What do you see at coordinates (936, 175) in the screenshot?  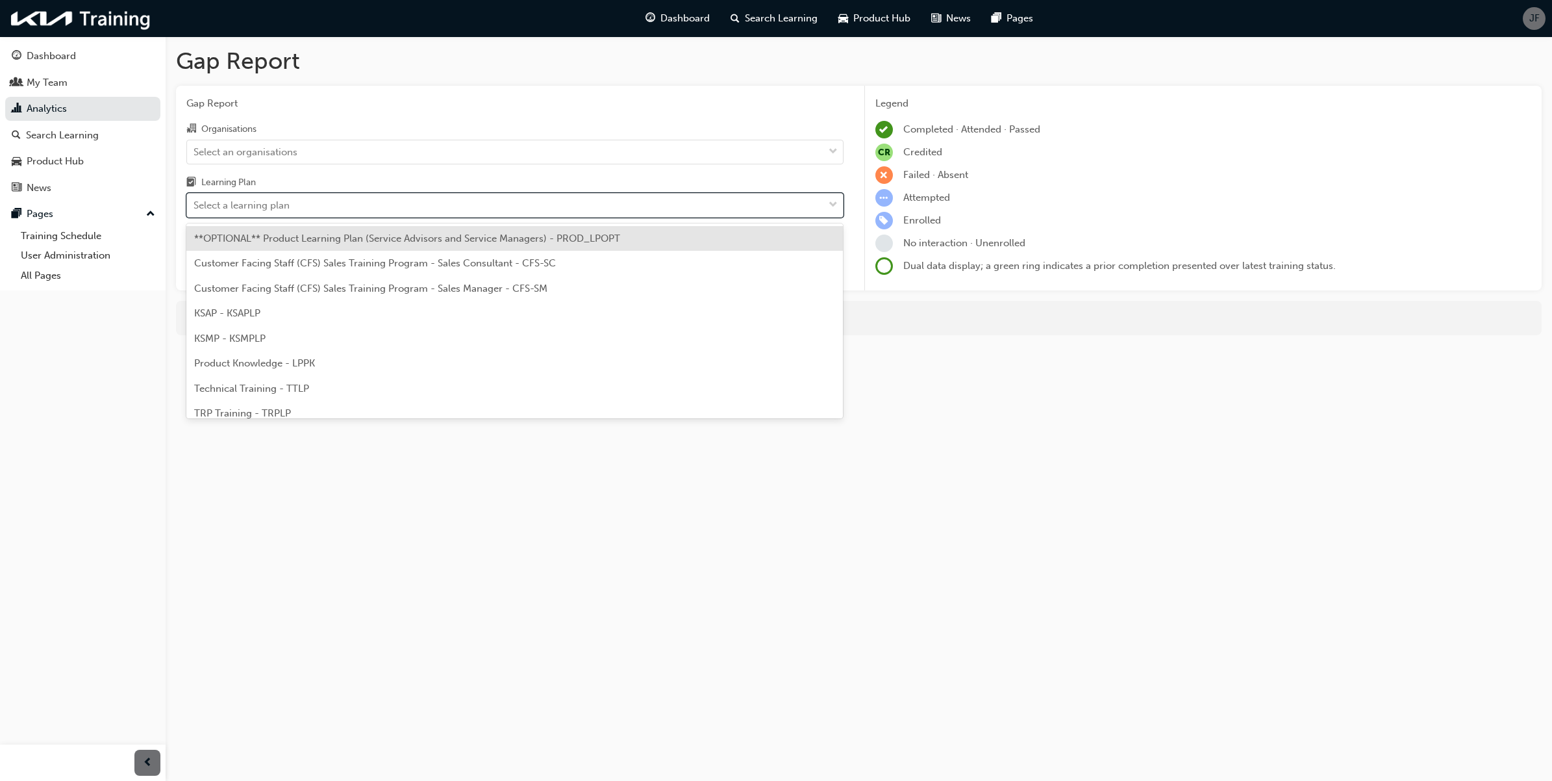 I see `span: Failed · Absent` at bounding box center [936, 175].